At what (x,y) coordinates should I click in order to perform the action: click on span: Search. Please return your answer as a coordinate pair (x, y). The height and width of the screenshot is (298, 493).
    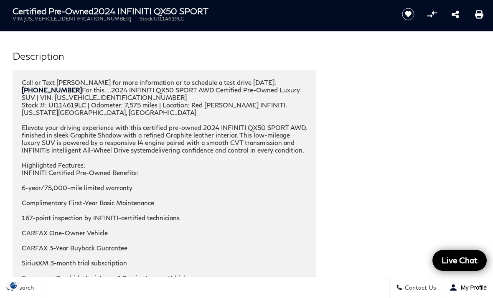
    Looking at the image, I should click on (23, 287).